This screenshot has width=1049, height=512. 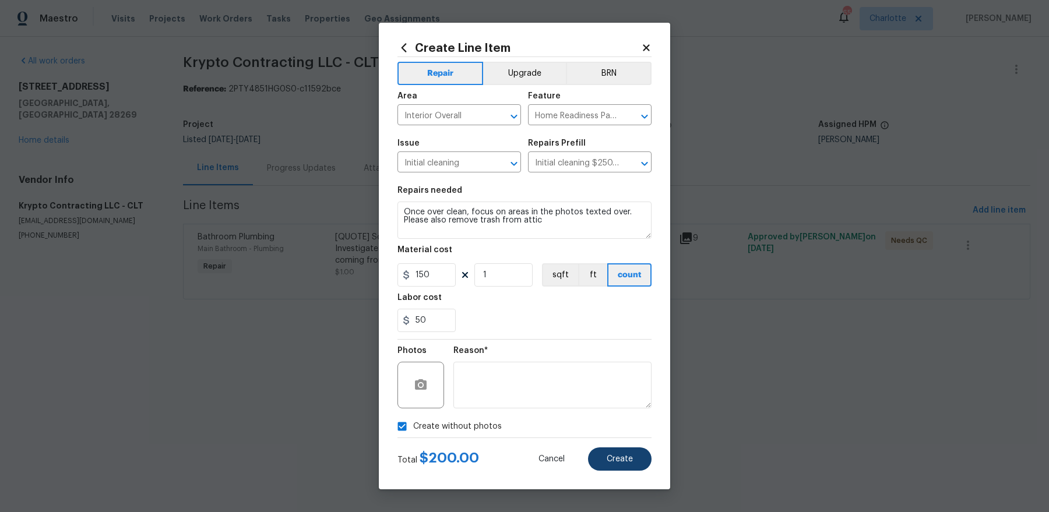 I want to click on button: BRN, so click(x=608, y=73).